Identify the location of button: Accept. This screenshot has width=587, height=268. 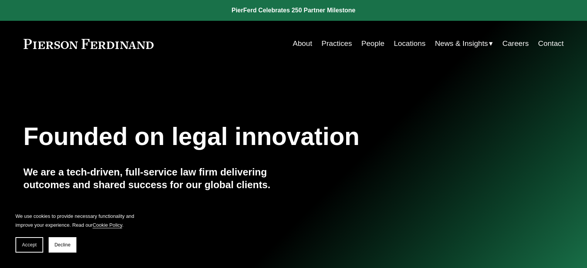
(29, 245).